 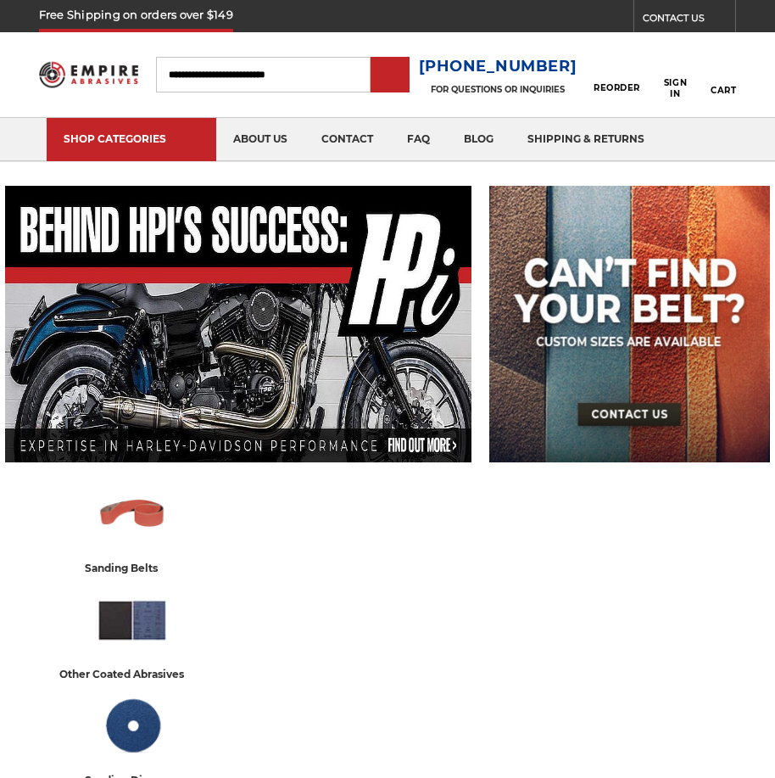 I want to click on a: faq, so click(x=418, y=139).